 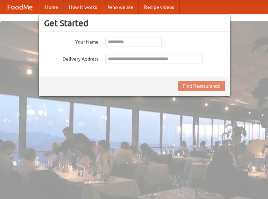 What do you see at coordinates (71, 41) in the screenshot?
I see `label: Your Name` at bounding box center [71, 41].